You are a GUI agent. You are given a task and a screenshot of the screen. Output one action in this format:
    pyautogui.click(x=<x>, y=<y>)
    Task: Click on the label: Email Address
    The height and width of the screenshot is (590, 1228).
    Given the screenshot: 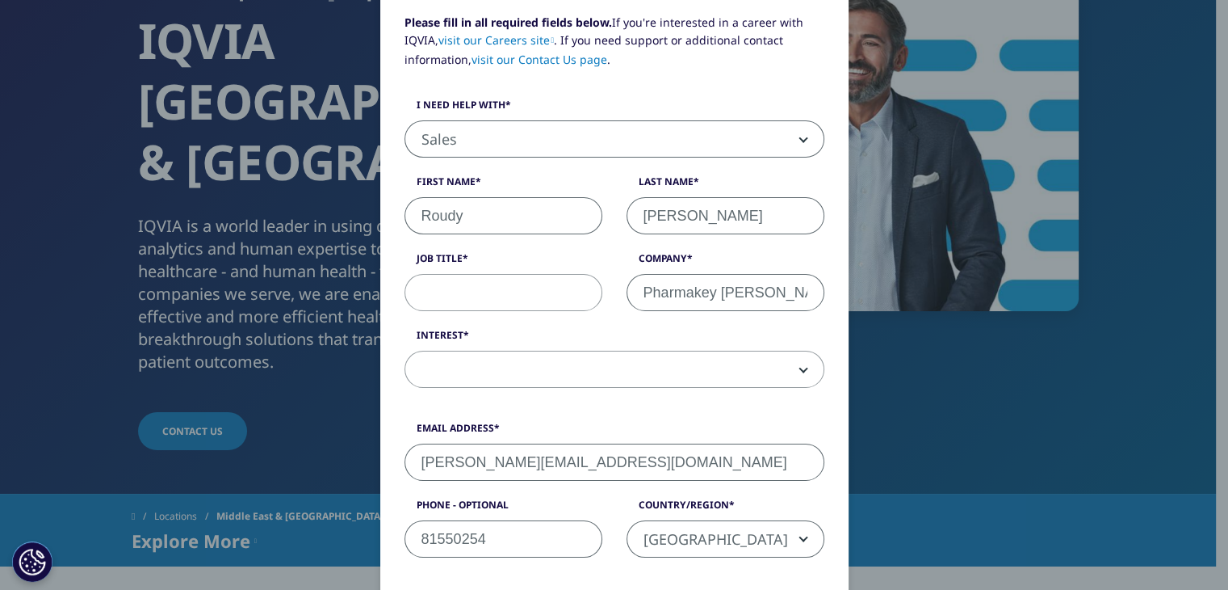 What is the action you would take?
    pyautogui.click(x=615, y=432)
    